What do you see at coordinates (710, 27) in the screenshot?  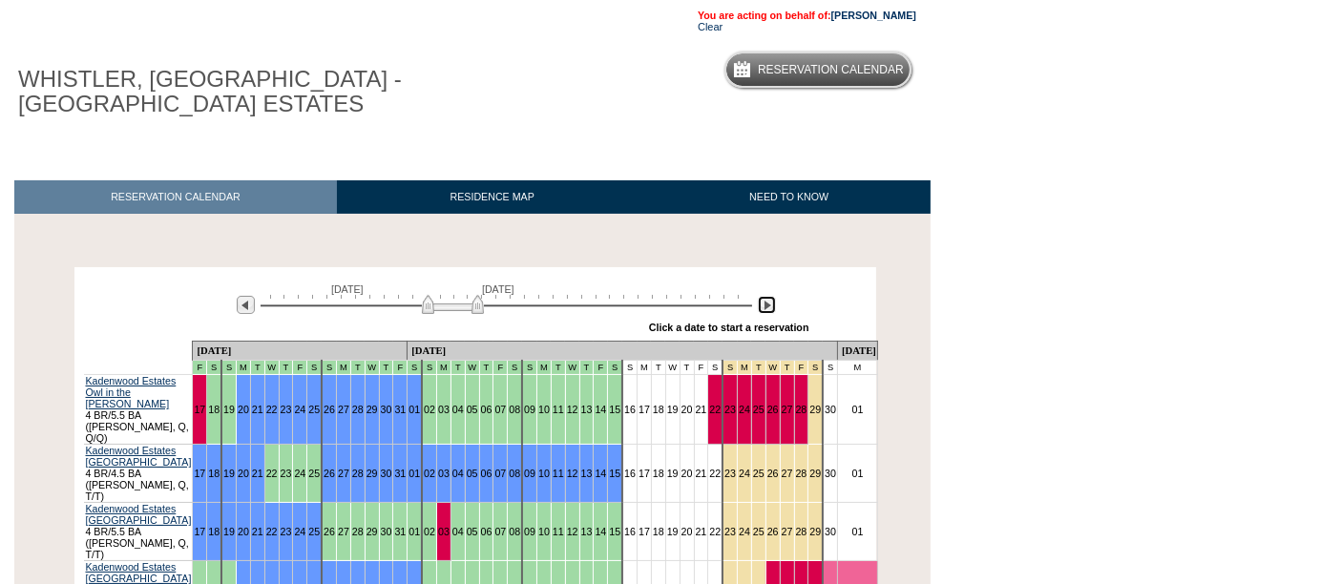 I see `a: Clear` at bounding box center [710, 27].